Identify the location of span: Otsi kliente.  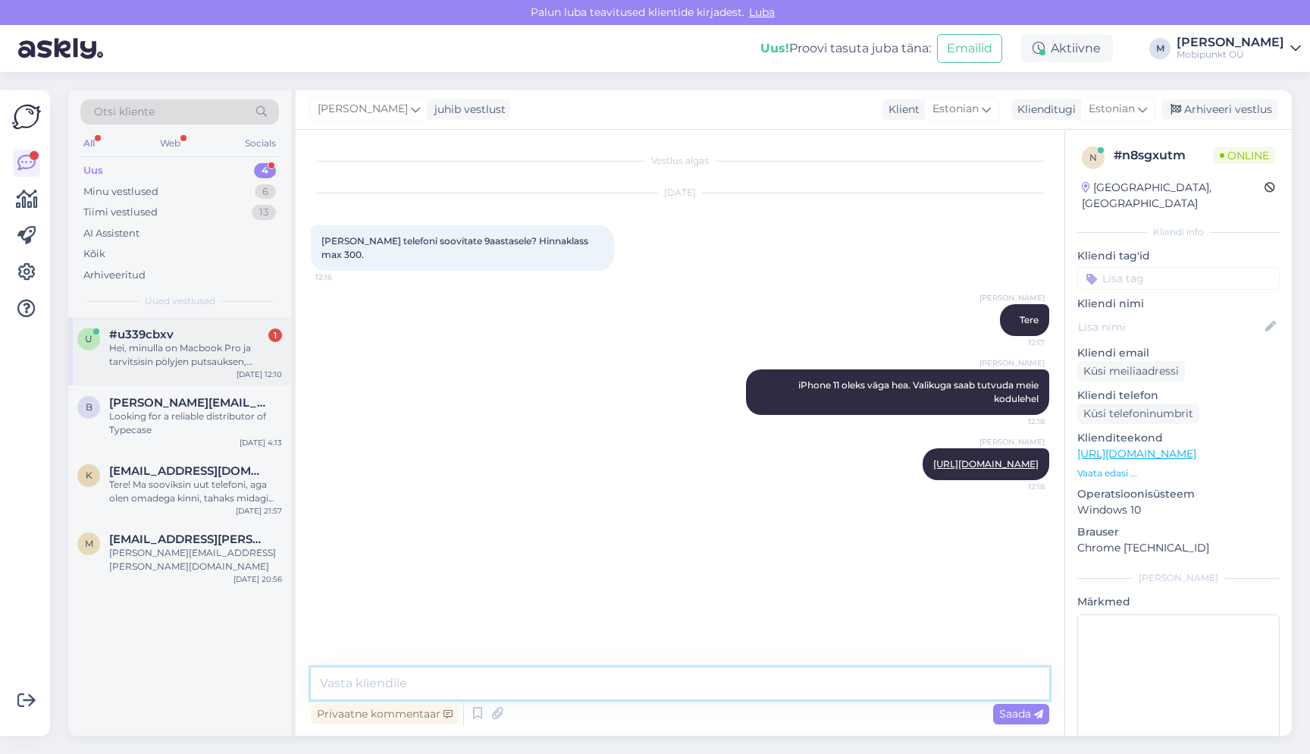
(124, 111).